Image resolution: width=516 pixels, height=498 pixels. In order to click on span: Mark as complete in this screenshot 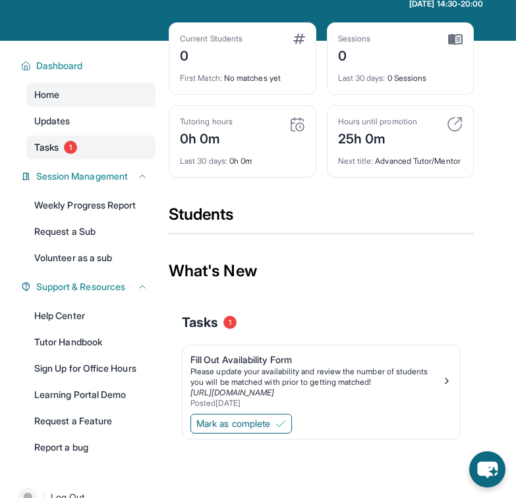, I will do `click(233, 424)`.